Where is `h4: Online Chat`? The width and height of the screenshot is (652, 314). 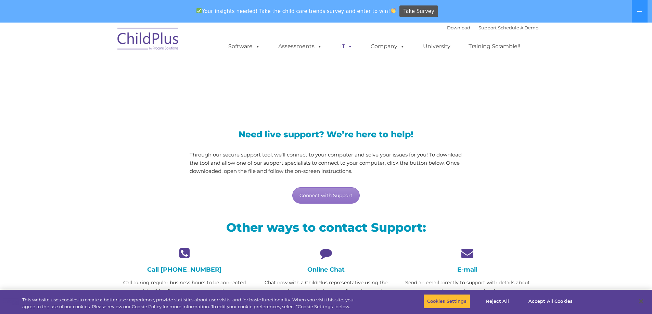
h4: Online Chat is located at coordinates (326, 270).